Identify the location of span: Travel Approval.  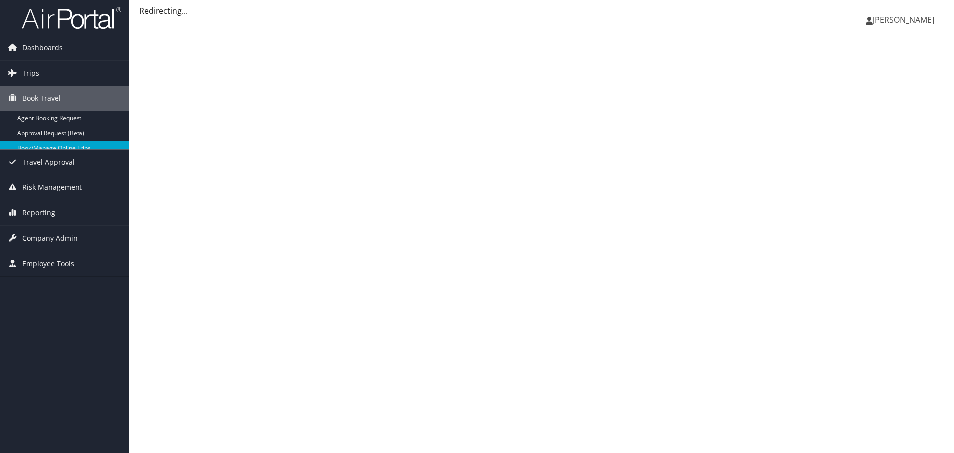
(48, 162).